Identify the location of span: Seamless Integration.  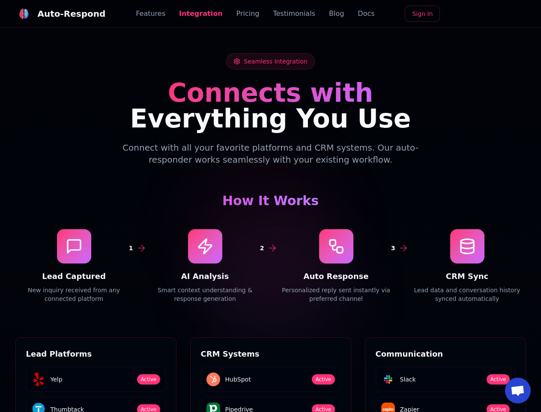
(276, 61).